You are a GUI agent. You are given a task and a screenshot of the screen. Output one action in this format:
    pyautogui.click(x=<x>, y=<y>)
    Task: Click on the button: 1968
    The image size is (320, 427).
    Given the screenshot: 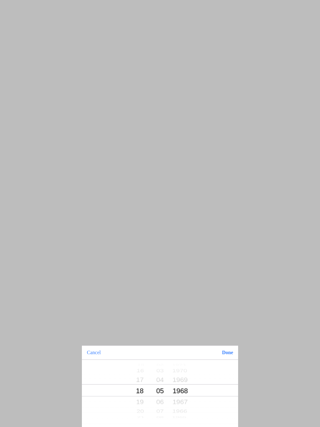 What is the action you would take?
    pyautogui.click(x=180, y=391)
    